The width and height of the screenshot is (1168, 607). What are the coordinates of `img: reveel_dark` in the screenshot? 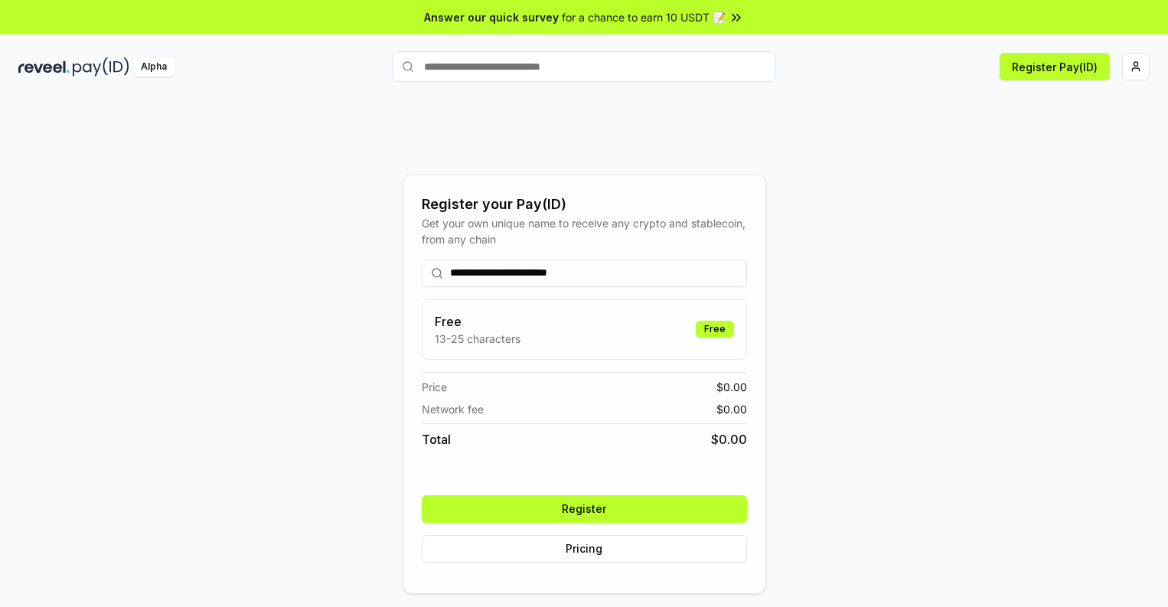 It's located at (44, 67).